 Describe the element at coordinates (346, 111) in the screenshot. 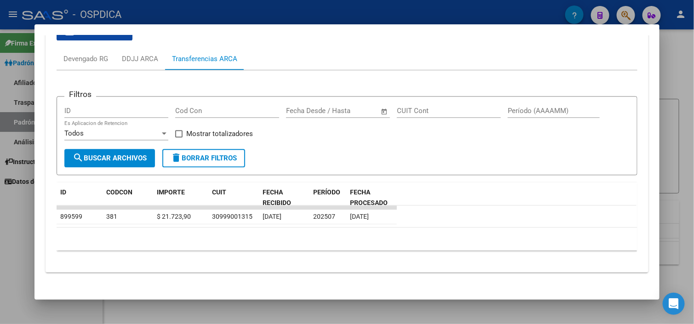

I see `input: End date` at that location.